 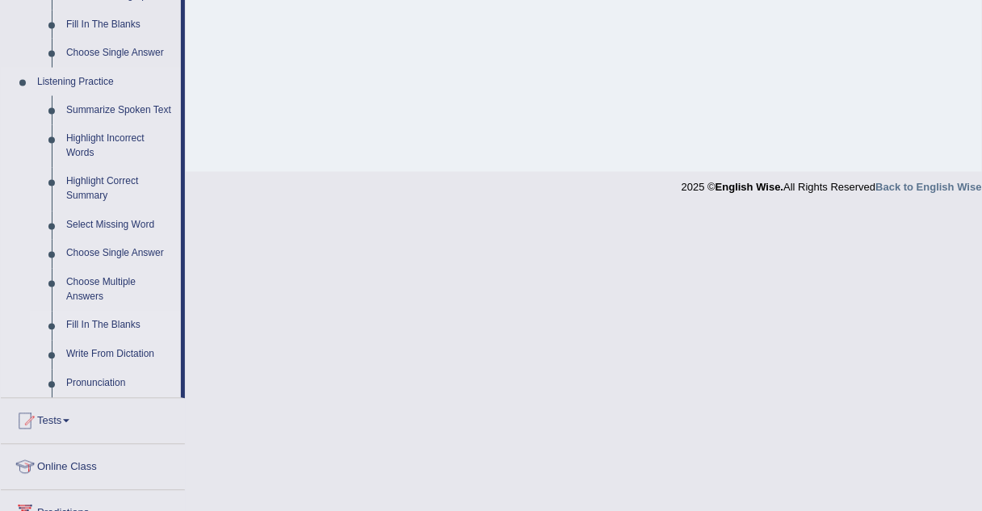 I want to click on a: Listening Practice, so click(x=105, y=82).